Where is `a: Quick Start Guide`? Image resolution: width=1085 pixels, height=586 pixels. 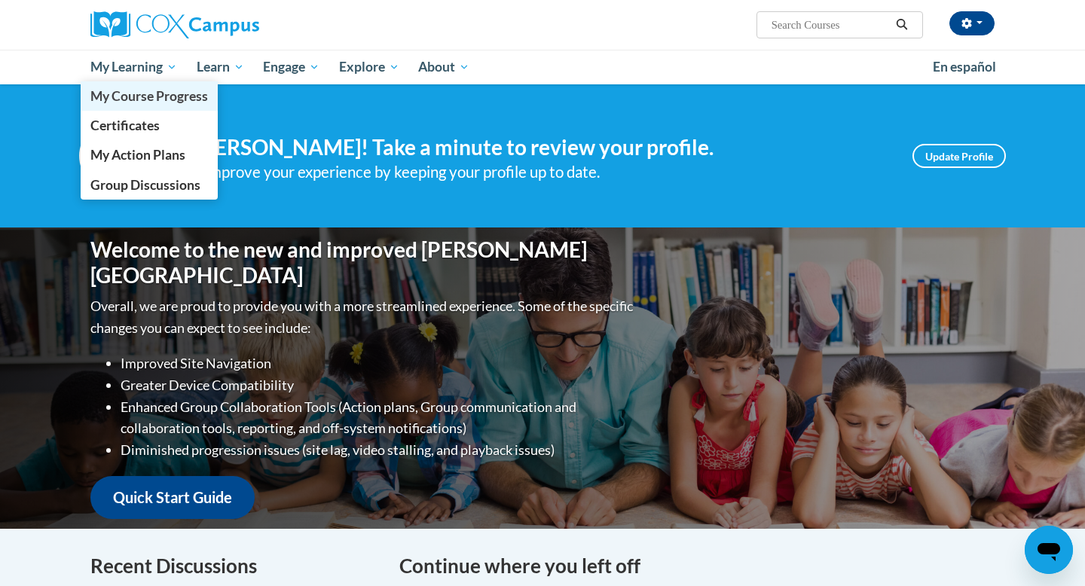 a: Quick Start Guide is located at coordinates (173, 497).